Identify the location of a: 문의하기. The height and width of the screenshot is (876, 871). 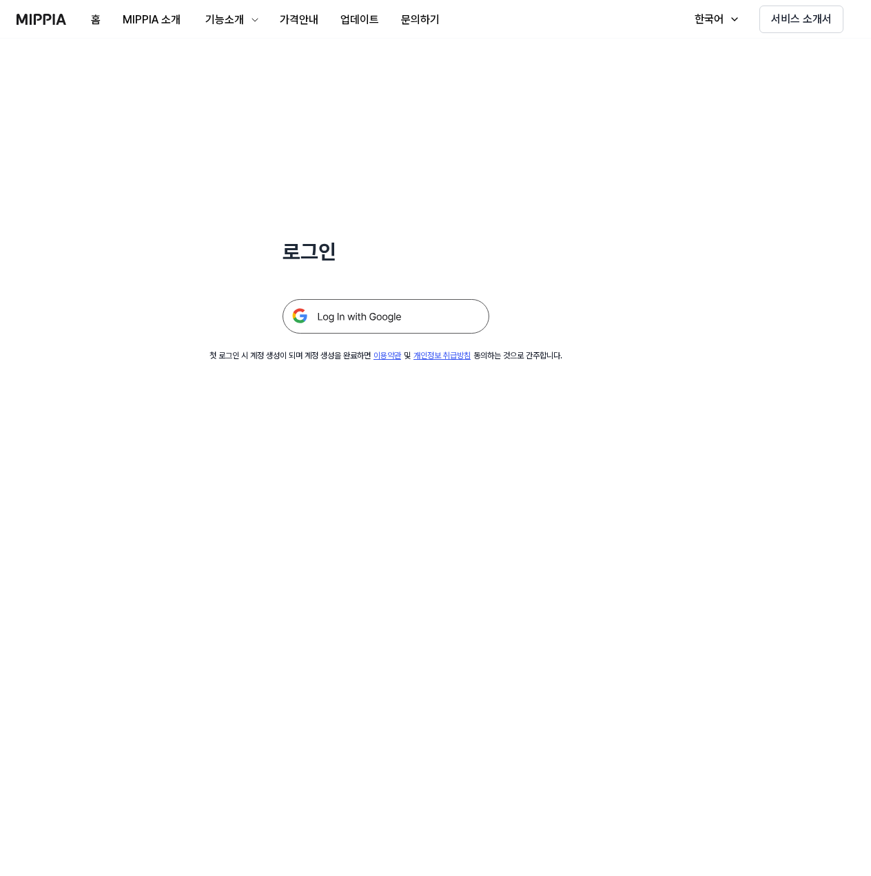
(421, 20).